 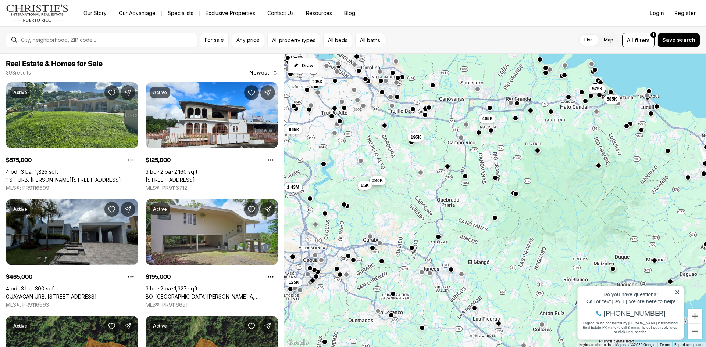 I want to click on span: Newest, so click(x=259, y=73).